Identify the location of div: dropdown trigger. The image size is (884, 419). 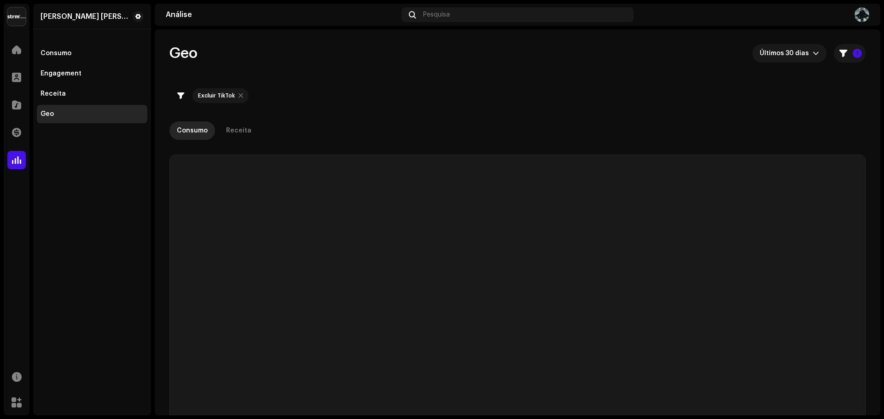
(816, 53).